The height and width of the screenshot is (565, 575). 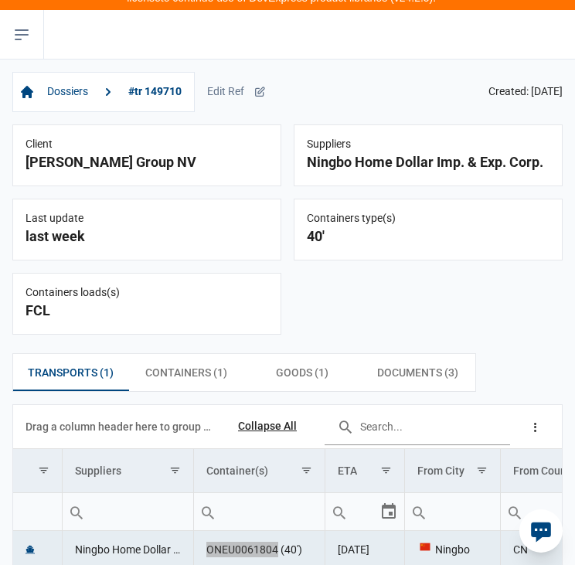 What do you see at coordinates (237, 92) in the screenshot?
I see `div: Edit Ref` at bounding box center [237, 92].